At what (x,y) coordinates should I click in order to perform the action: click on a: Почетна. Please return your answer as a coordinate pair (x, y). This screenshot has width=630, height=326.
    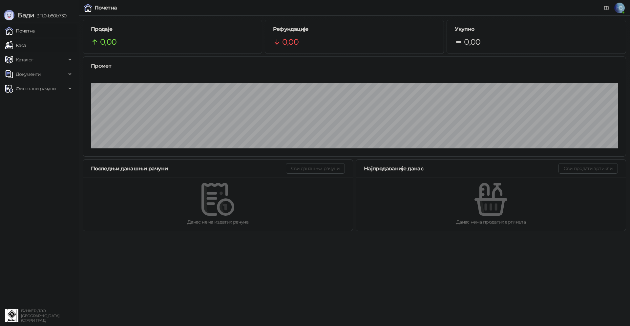
    Looking at the image, I should click on (20, 31).